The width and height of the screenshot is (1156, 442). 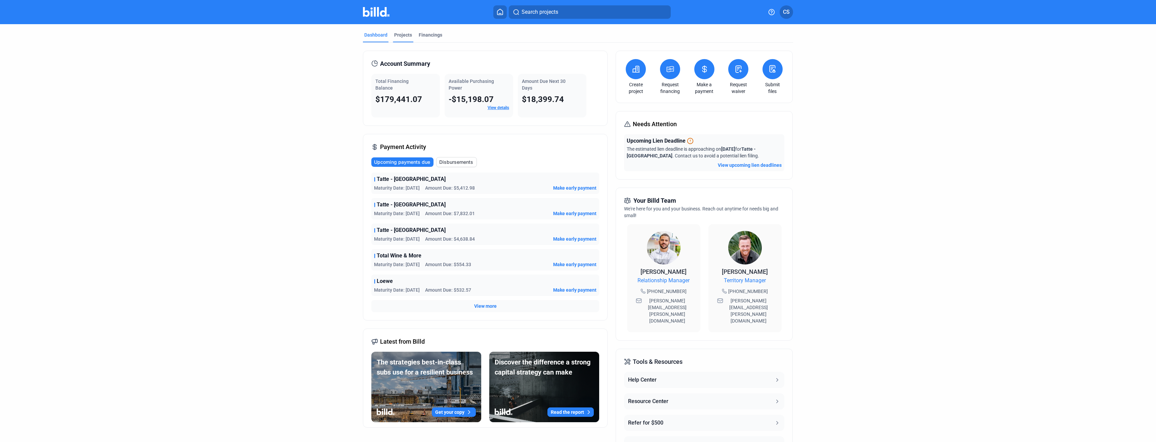 What do you see at coordinates (403, 35) in the screenshot?
I see `div: Projects` at bounding box center [403, 35].